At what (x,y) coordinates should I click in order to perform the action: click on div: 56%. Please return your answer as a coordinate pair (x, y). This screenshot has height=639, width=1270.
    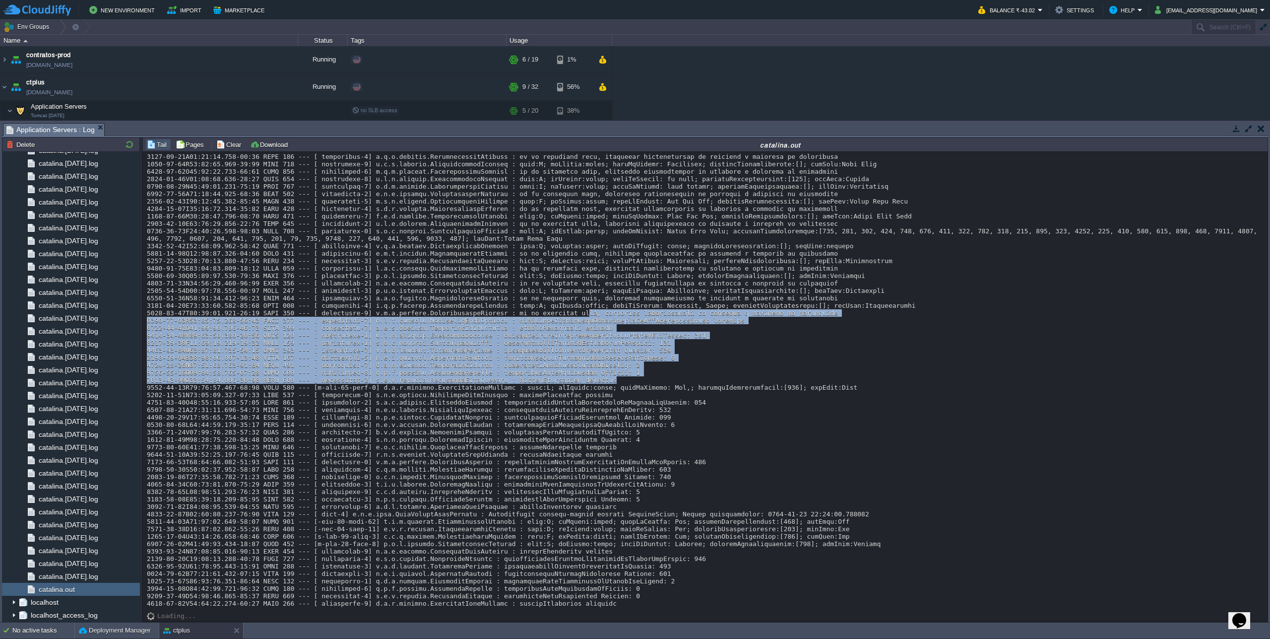
    Looking at the image, I should click on (573, 87).